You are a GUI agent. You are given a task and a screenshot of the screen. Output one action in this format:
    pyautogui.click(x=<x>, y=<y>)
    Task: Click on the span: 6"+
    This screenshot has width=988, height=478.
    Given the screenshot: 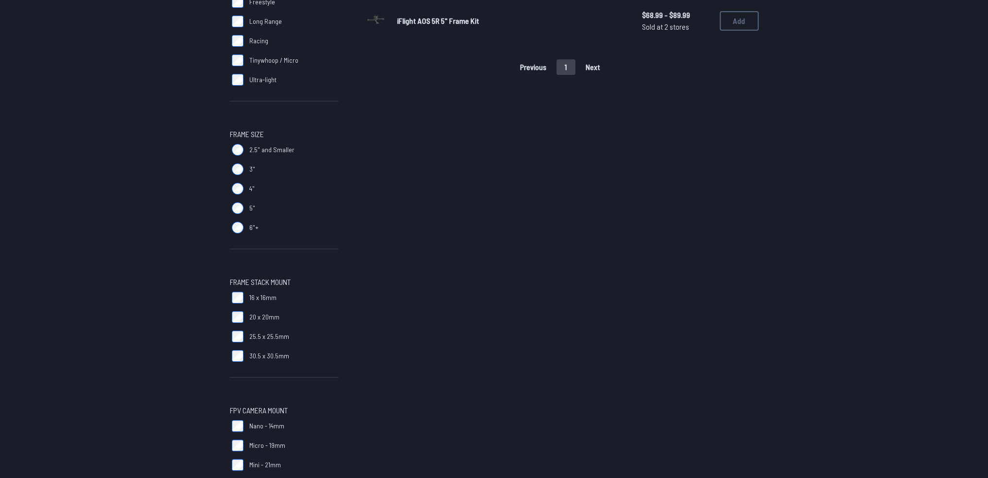 What is the action you would take?
    pyautogui.click(x=254, y=227)
    